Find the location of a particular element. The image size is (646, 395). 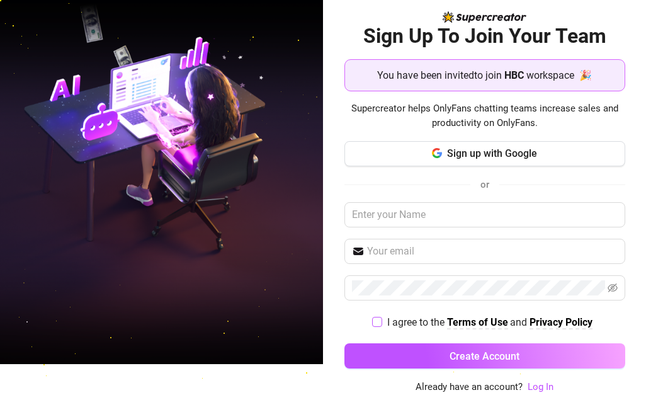

img: logo-BBDzfeDw.svg is located at coordinates (484, 17).